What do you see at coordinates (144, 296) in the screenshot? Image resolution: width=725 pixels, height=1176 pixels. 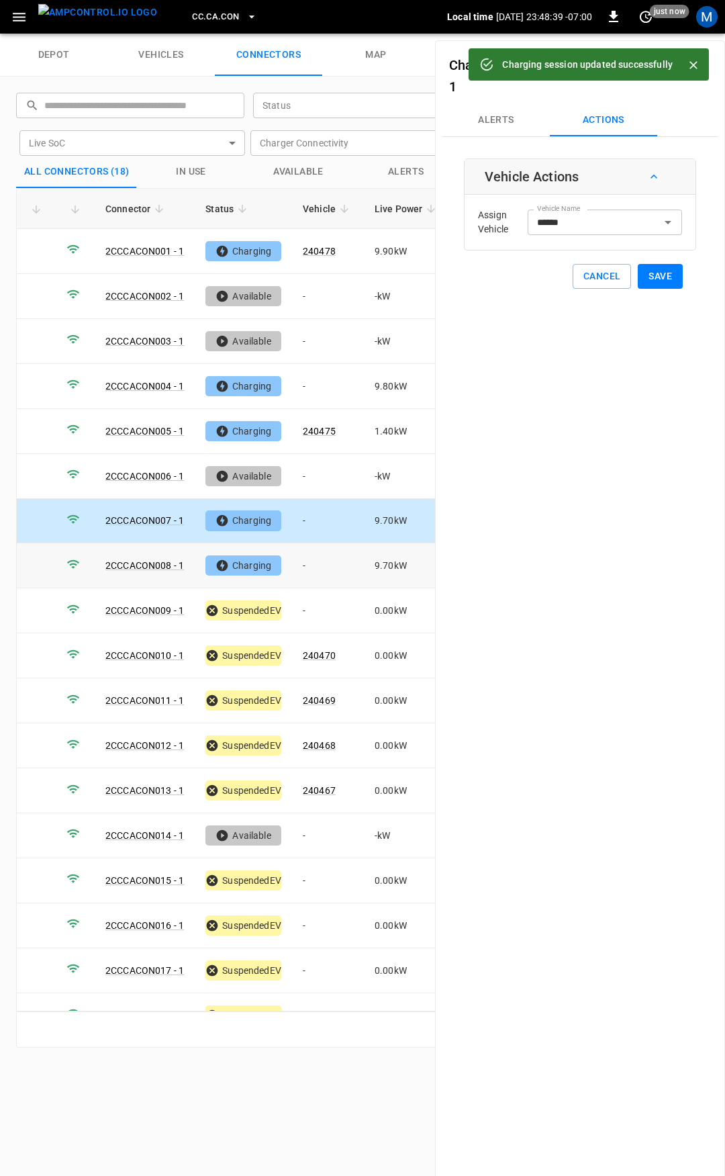 I see `a: 2CCCACON002 - 1` at bounding box center [144, 296].